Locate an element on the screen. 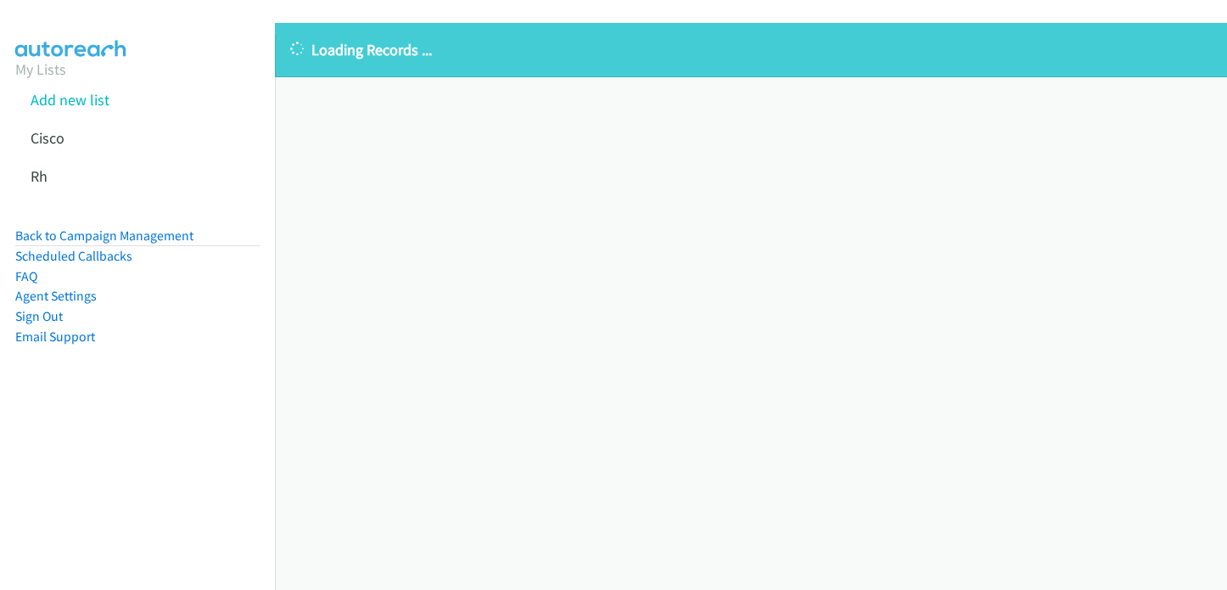 Image resolution: width=1227 pixels, height=590 pixels. a: Cisco is located at coordinates (48, 137).